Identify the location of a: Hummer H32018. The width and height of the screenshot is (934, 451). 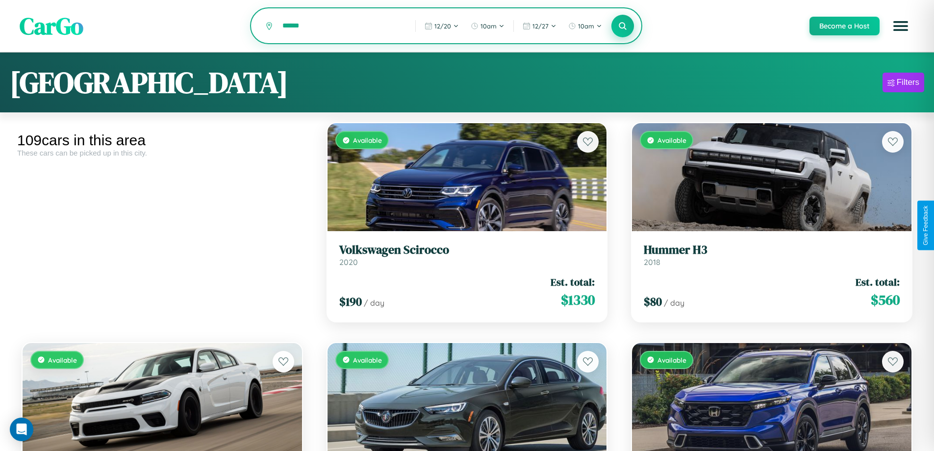
(772, 255).